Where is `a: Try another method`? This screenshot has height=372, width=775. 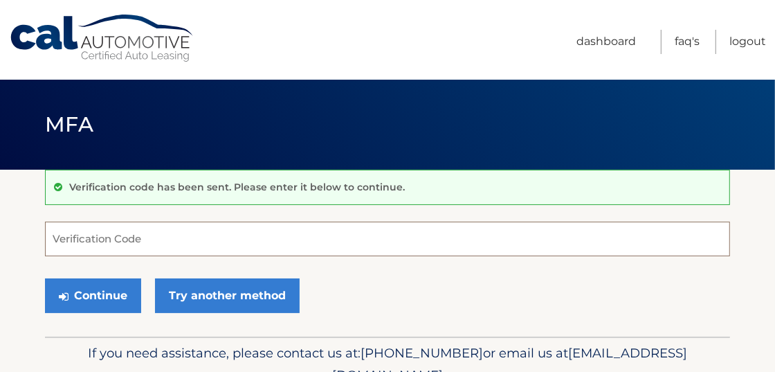
a: Try another method is located at coordinates (227, 296).